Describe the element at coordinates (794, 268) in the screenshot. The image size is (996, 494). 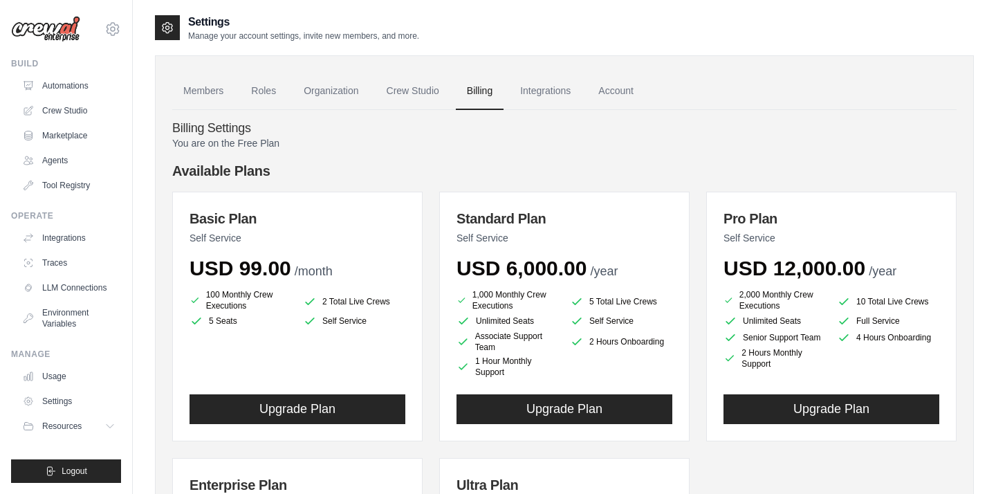
I see `span: USD 12,000.00` at that location.